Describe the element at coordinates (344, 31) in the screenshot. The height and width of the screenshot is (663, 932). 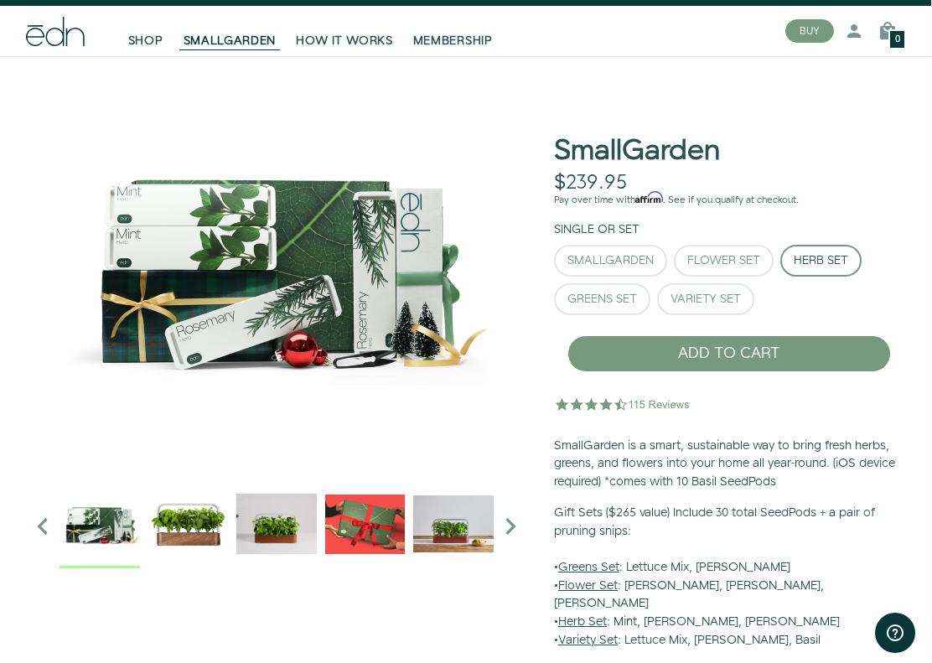
I see `a: HOW IT WORKS` at that location.